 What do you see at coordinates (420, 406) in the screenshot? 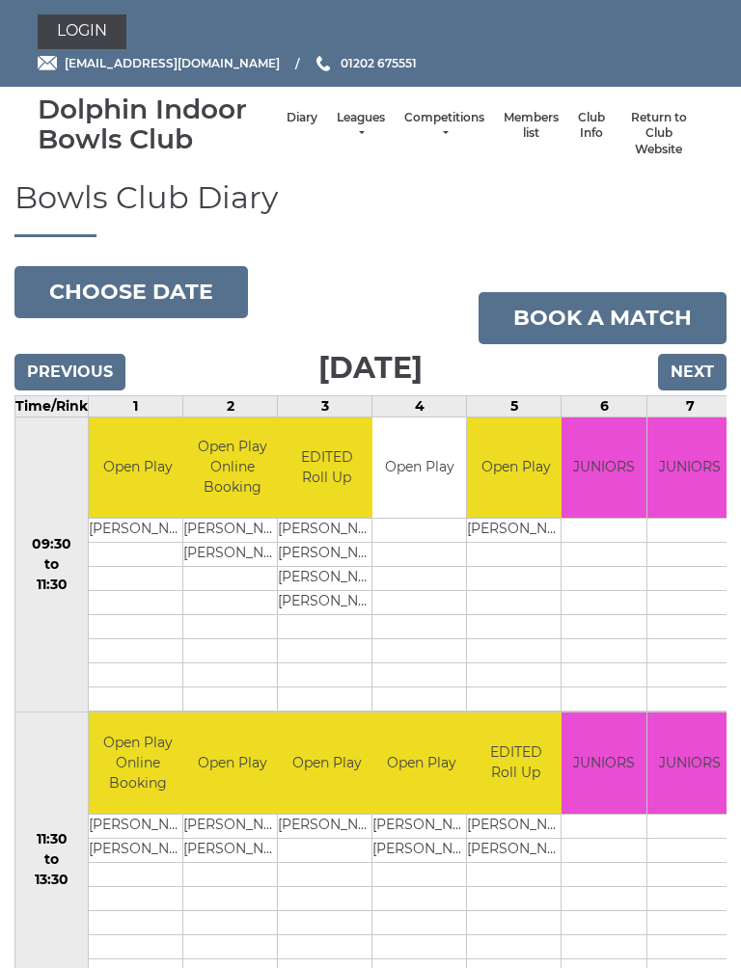
I see `td: 4` at bounding box center [420, 406].